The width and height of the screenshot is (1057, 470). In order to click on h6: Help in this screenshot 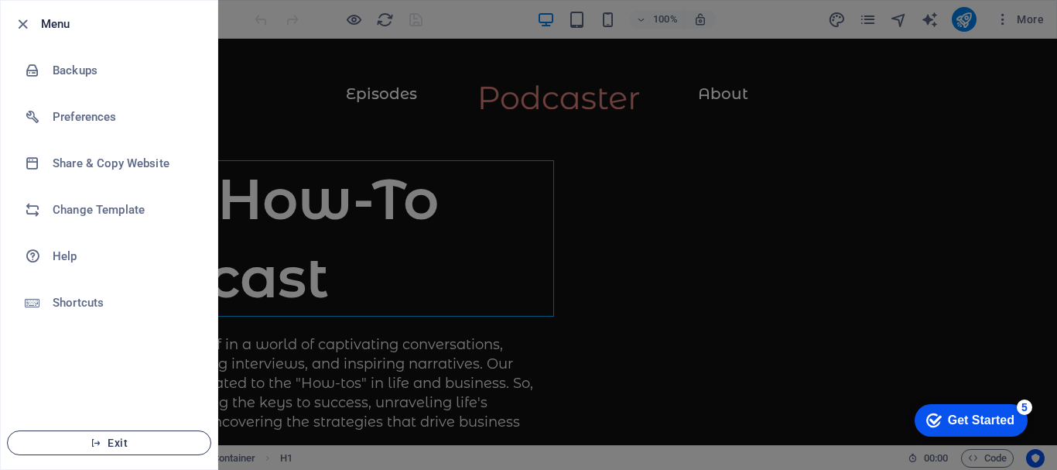, I will do `click(124, 256)`.